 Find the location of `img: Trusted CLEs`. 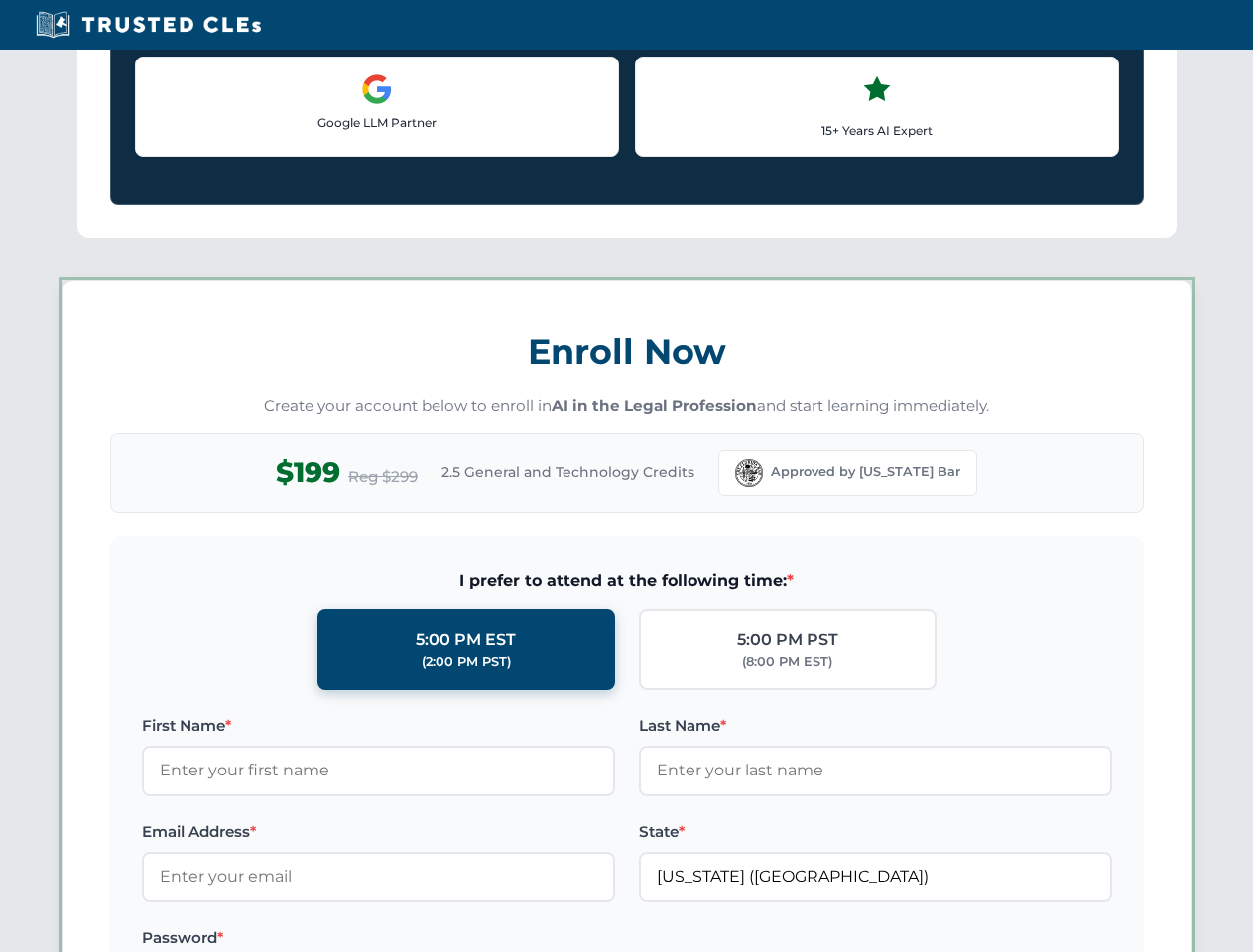

img: Trusted CLEs is located at coordinates (147, 25).